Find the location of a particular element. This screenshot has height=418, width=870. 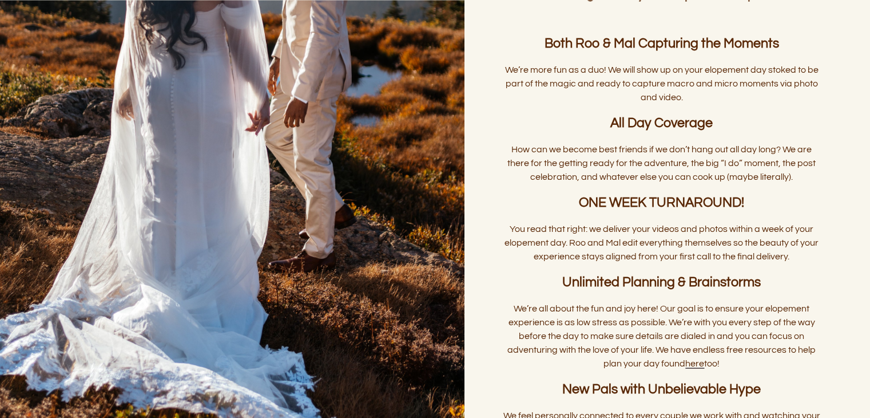

strong: ONE WEEK TURNAROUND! is located at coordinates (661, 203).